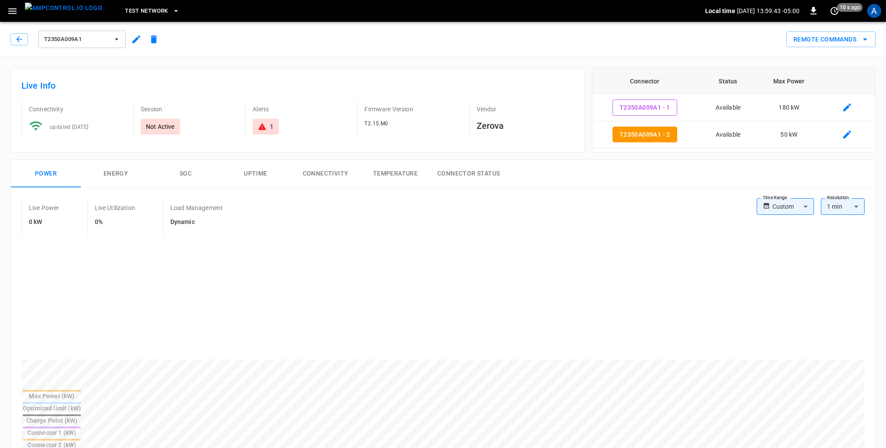  Describe the element at coordinates (850, 7) in the screenshot. I see `span: 10 s ago` at that location.